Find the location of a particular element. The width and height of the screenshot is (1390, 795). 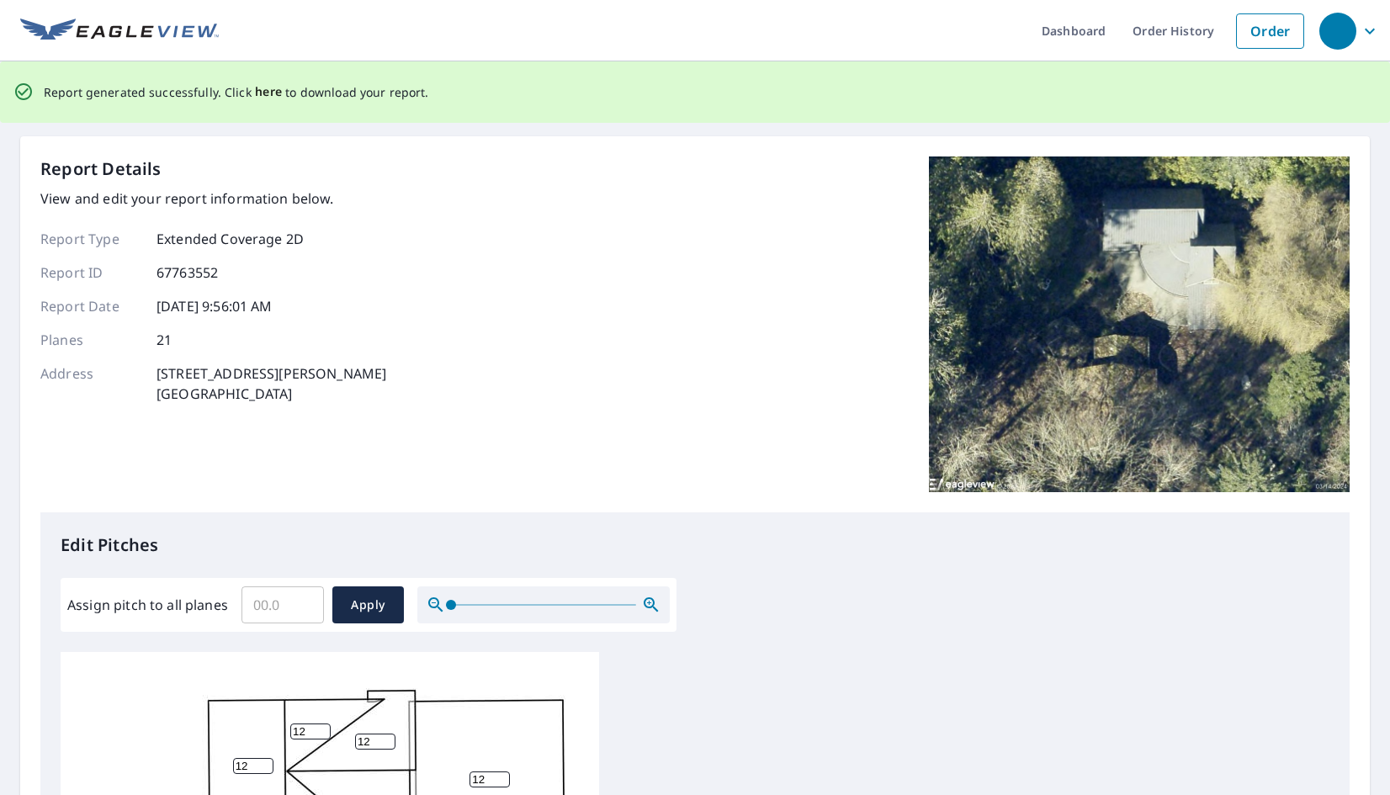

span: Apply is located at coordinates (368, 605).